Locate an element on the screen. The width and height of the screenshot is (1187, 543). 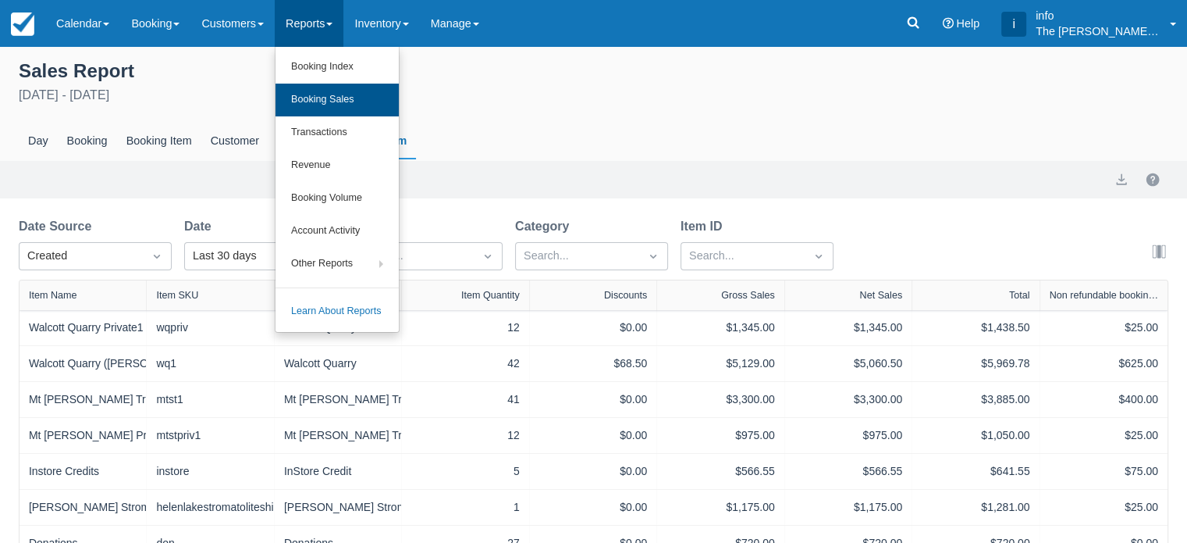
div: 41 is located at coordinates (465, 399).